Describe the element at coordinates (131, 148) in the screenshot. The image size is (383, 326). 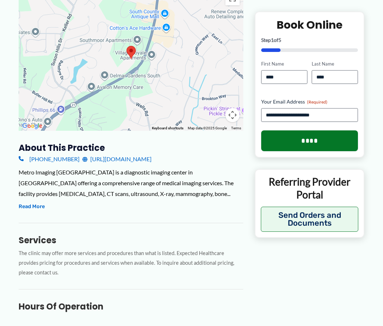
I see `h3: About this practice` at that location.